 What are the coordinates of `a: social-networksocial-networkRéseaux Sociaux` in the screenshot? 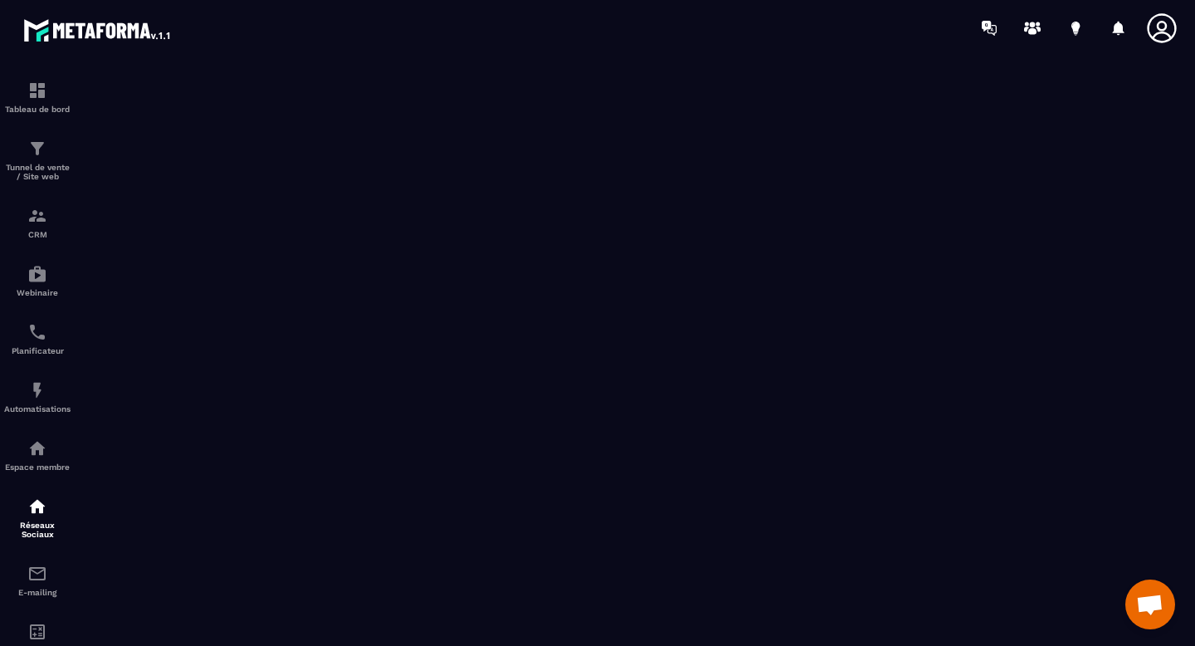 It's located at (37, 517).